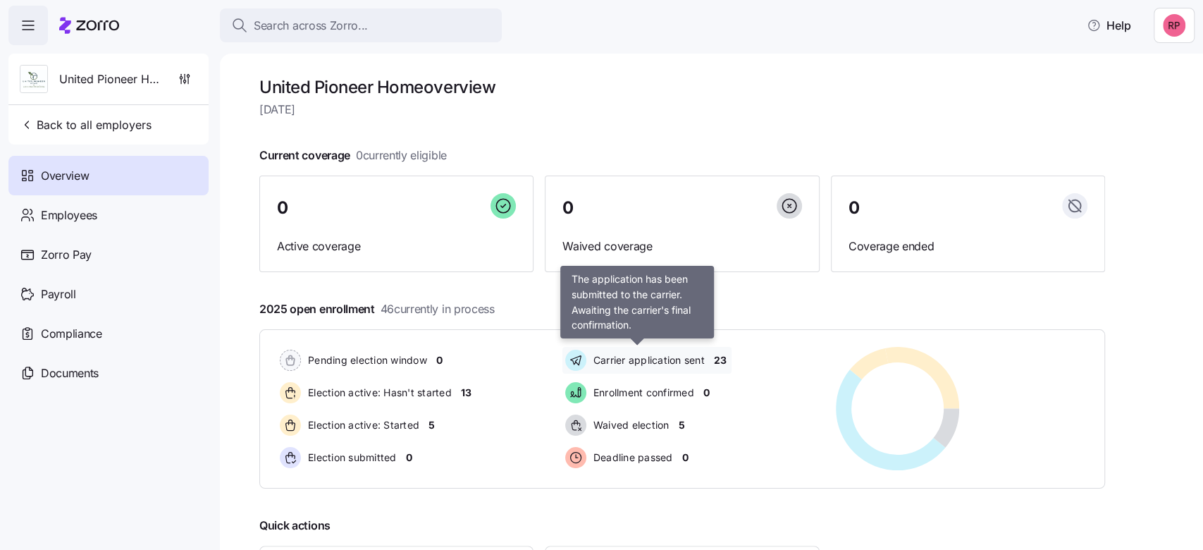  What do you see at coordinates (631, 457) in the screenshot?
I see `span: Deadline passed` at bounding box center [631, 457].